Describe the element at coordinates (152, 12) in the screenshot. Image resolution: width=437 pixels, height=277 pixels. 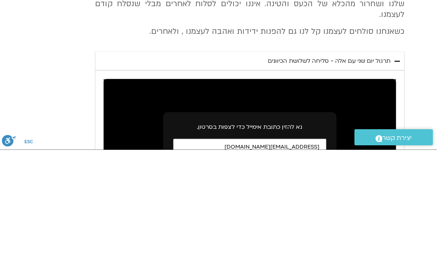
I see `a: צרו קשר` at that location.